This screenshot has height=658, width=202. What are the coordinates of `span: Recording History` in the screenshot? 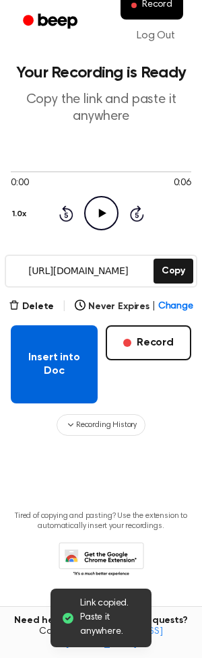 It's located at (106, 425).